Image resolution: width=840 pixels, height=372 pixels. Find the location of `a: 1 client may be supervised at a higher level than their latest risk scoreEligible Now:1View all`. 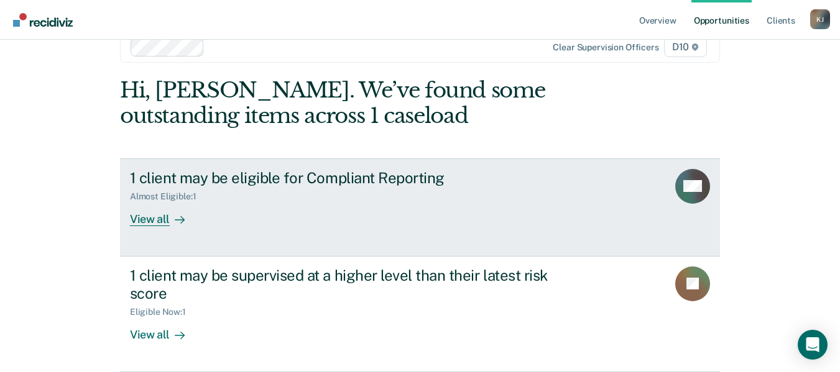

a: 1 client may be supervised at a higher level than their latest risk scoreEligible Now:1View all is located at coordinates (420, 315).